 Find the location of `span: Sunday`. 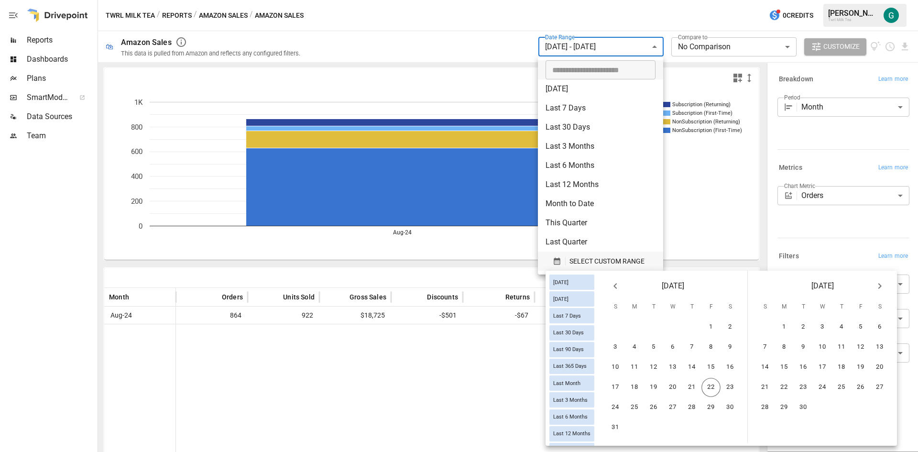

span: Sunday is located at coordinates (765, 307).